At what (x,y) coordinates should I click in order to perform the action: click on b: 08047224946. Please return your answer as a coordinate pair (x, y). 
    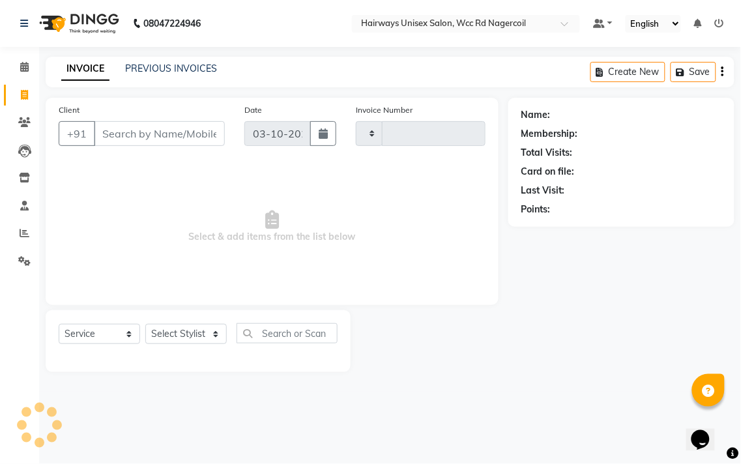
    Looking at the image, I should click on (172, 23).